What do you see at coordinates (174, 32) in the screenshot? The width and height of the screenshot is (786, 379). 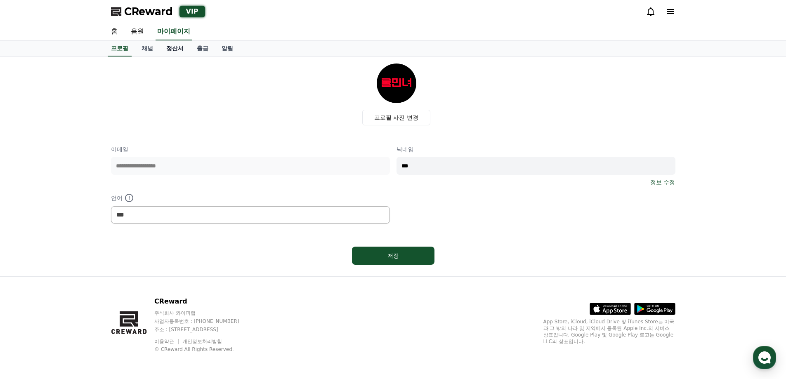 I see `a: 마이페이지` at bounding box center [174, 32].